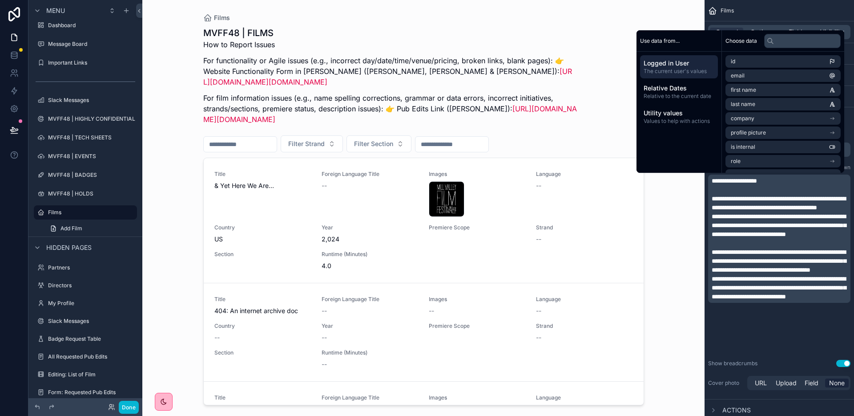  I want to click on span: Hidden pages, so click(69, 247).